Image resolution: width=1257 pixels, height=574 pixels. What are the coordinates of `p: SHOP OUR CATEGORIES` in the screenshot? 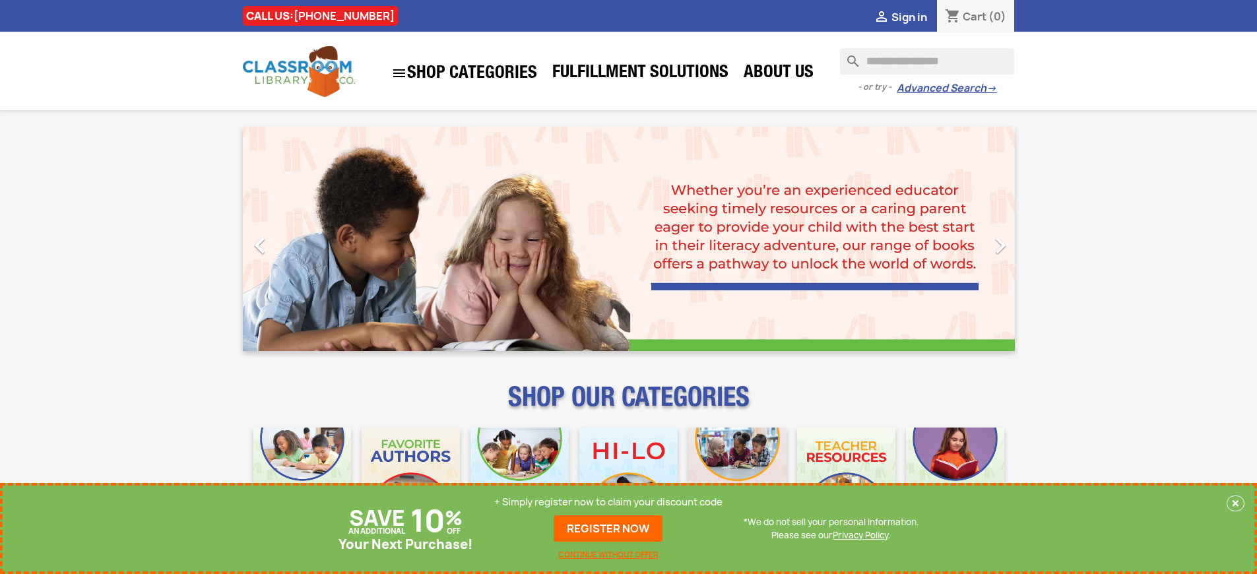 It's located at (629, 405).